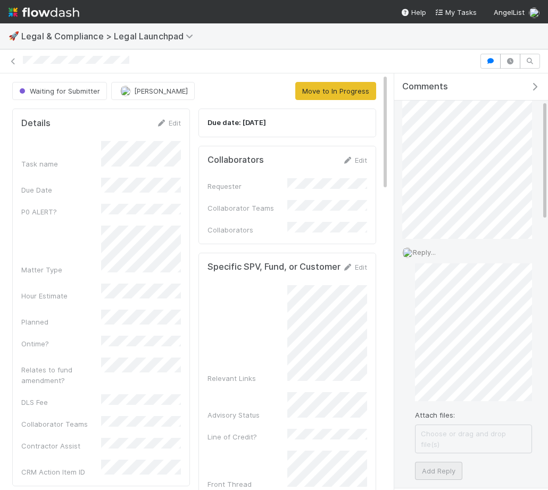 The width and height of the screenshot is (548, 490). I want to click on h5: Details, so click(36, 123).